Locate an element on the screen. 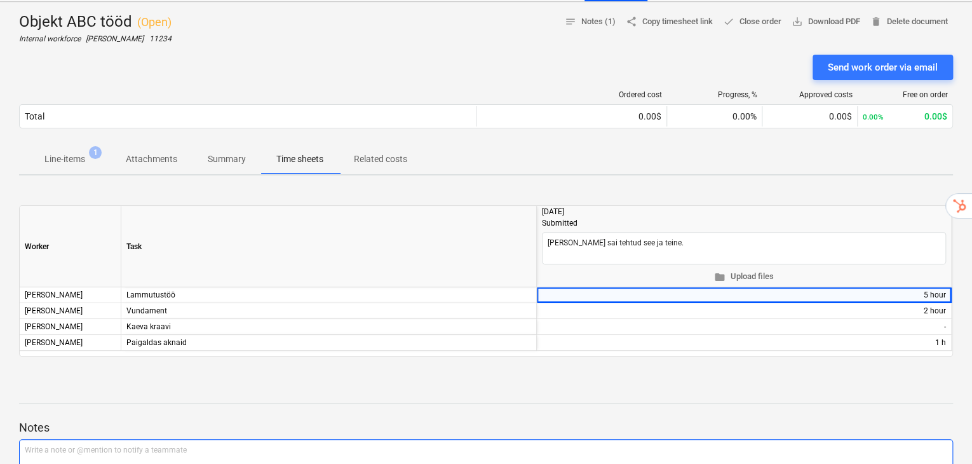  div: Task is located at coordinates (329, 246).